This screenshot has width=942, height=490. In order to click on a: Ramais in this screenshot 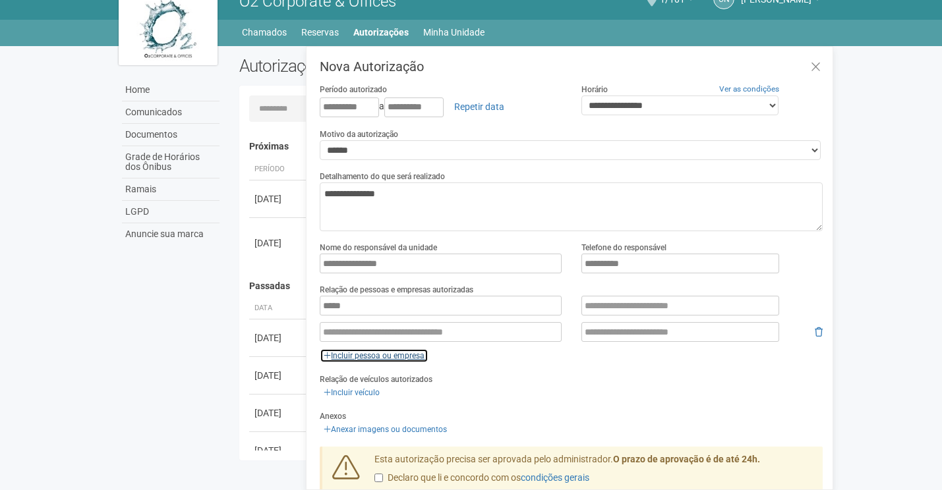, I will do `click(171, 190)`.